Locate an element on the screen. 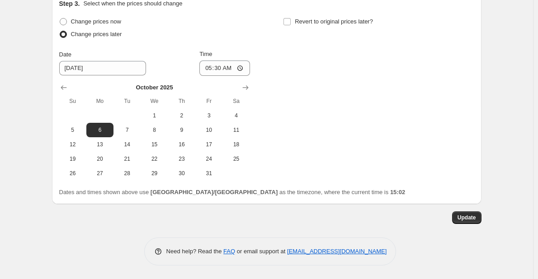  button: Tuesday October 14 2025 is located at coordinates (127, 145).